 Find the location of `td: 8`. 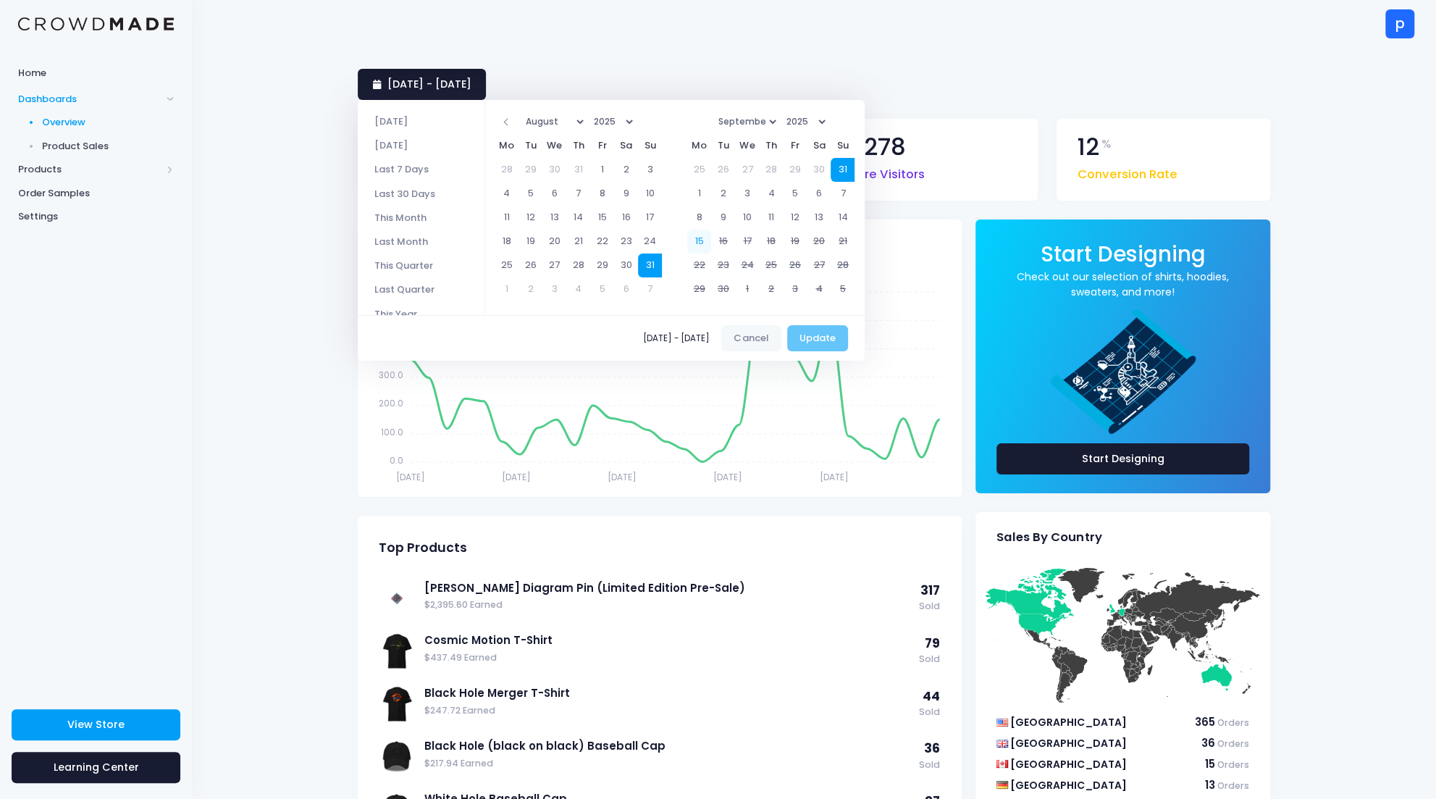

td: 8 is located at coordinates (699, 217).